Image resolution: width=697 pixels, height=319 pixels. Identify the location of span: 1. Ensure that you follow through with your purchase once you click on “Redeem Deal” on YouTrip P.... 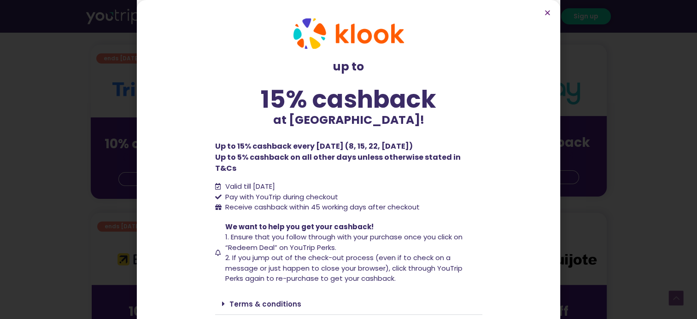
(344, 242).